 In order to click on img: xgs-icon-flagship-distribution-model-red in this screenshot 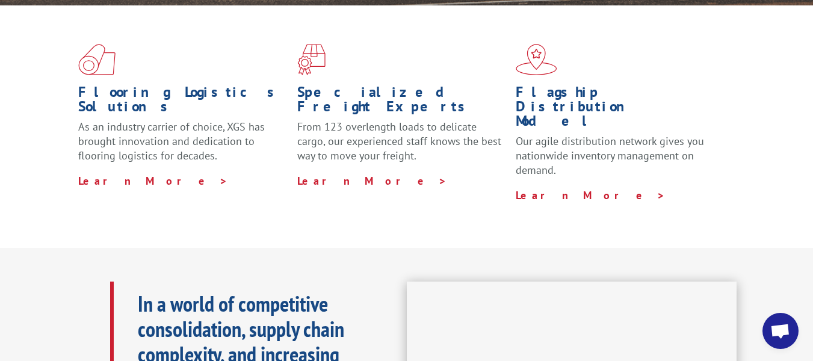, I will do `click(536, 60)`.